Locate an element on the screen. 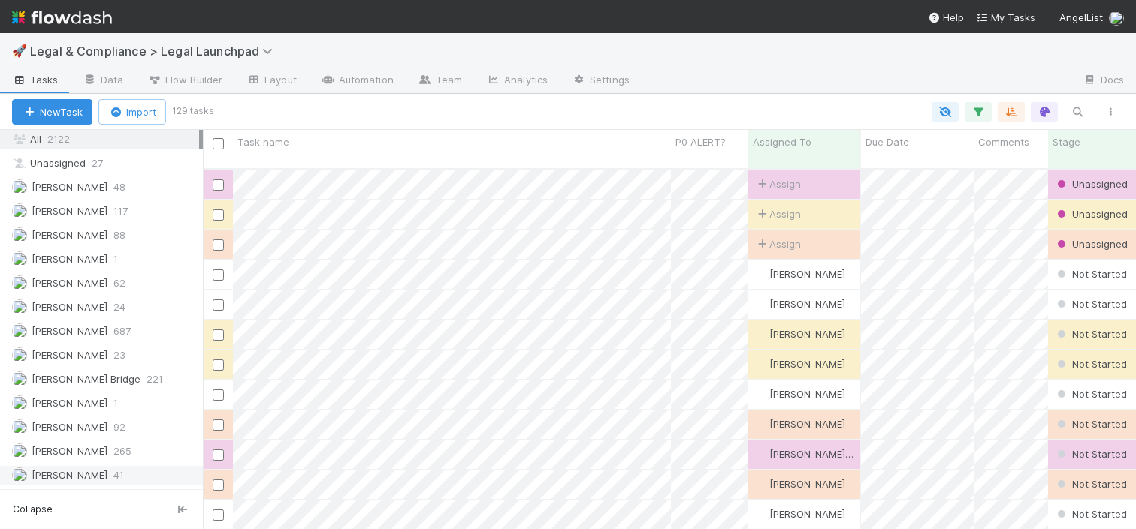  a: Automation is located at coordinates (357, 81).